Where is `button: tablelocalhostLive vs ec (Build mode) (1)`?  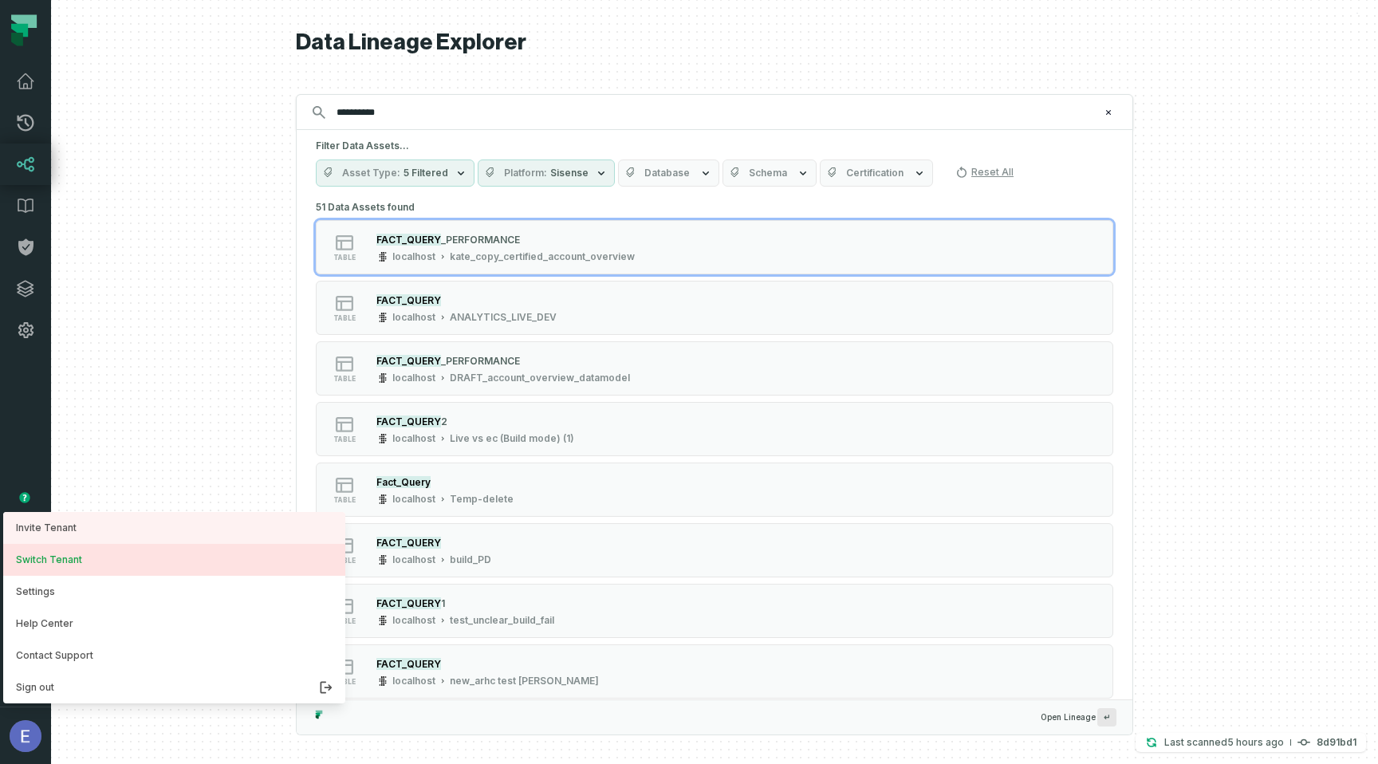 button: tablelocalhostLive vs ec (Build mode) (1) is located at coordinates (715, 429).